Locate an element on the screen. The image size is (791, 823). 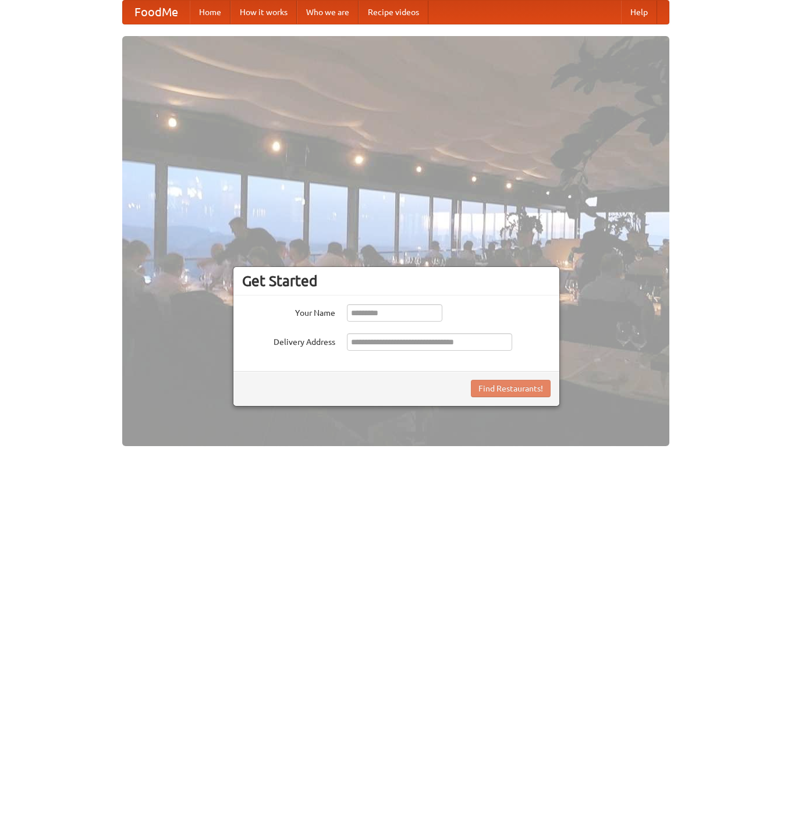
label: Your Name is located at coordinates (289, 311).